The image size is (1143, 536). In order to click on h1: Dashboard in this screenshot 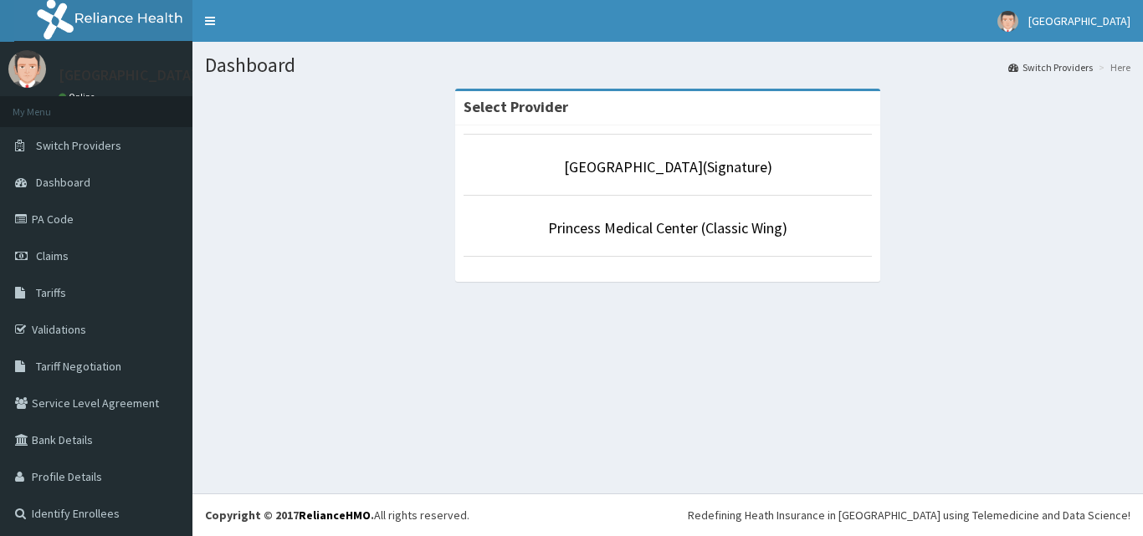, I will do `click(668, 65)`.